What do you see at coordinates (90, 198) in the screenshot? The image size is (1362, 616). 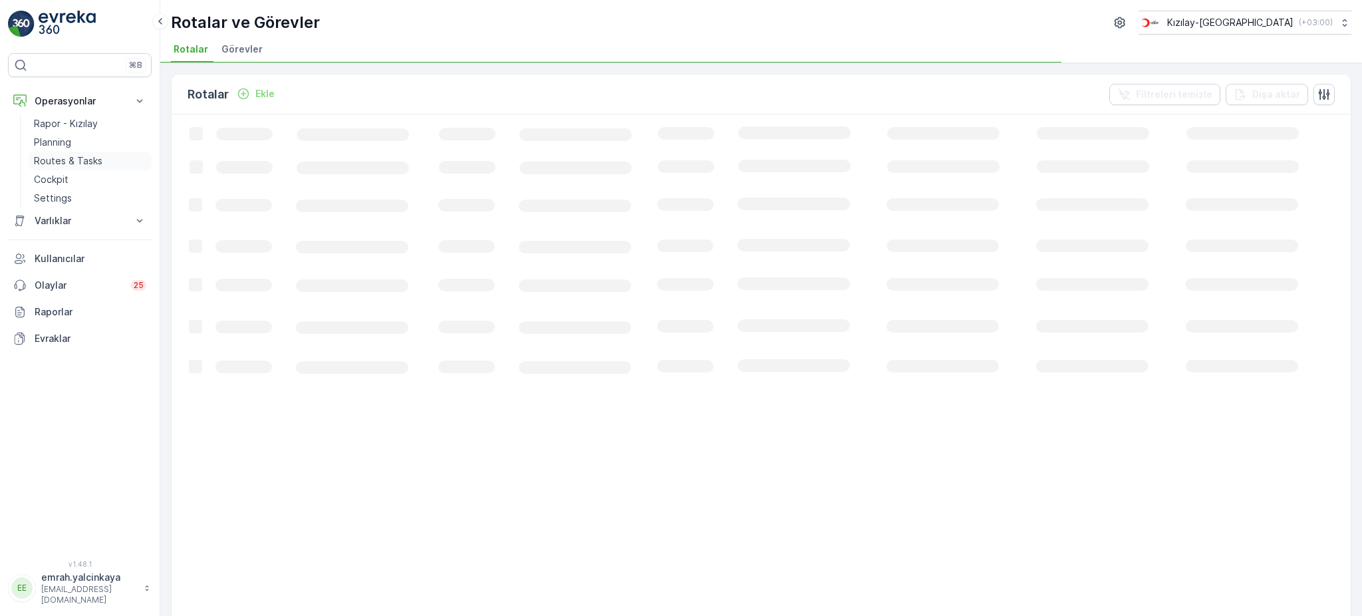 I see `a: Settings` at bounding box center [90, 198].